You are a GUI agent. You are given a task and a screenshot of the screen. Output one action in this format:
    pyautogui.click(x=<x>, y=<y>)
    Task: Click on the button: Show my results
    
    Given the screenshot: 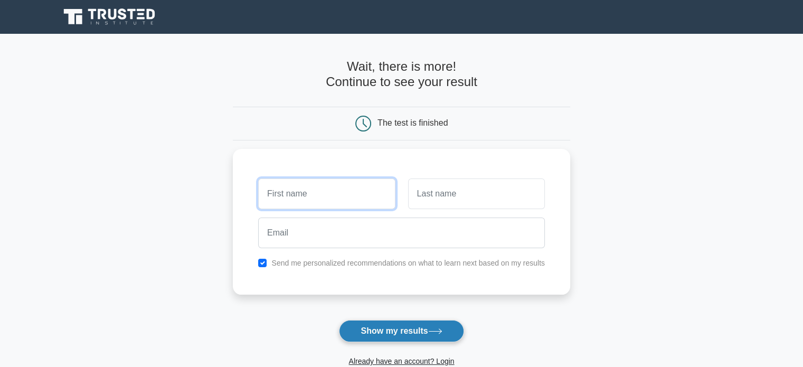 What is the action you would take?
    pyautogui.click(x=401, y=331)
    